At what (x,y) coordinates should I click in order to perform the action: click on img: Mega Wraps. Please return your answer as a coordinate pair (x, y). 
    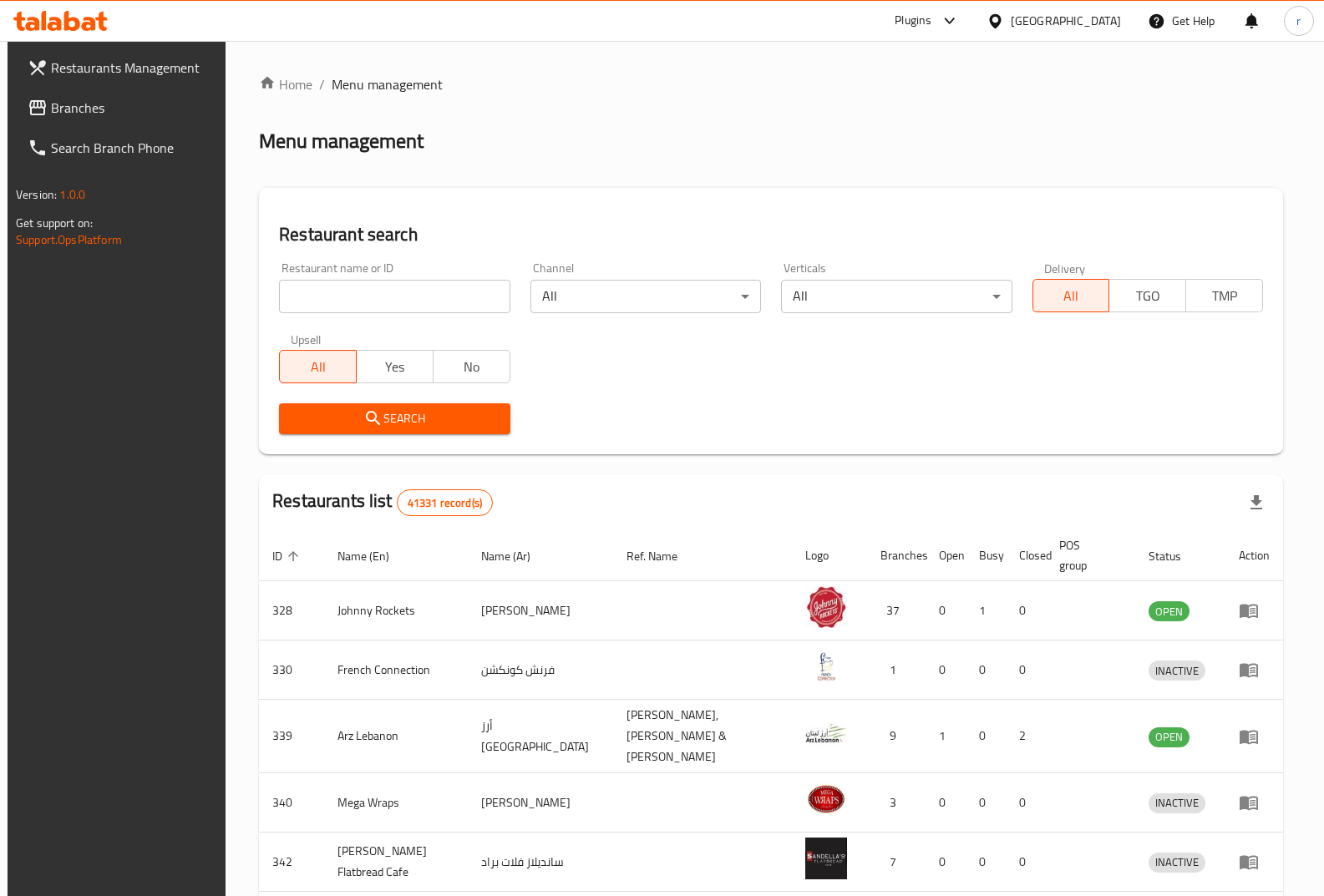
    Looking at the image, I should click on (826, 799).